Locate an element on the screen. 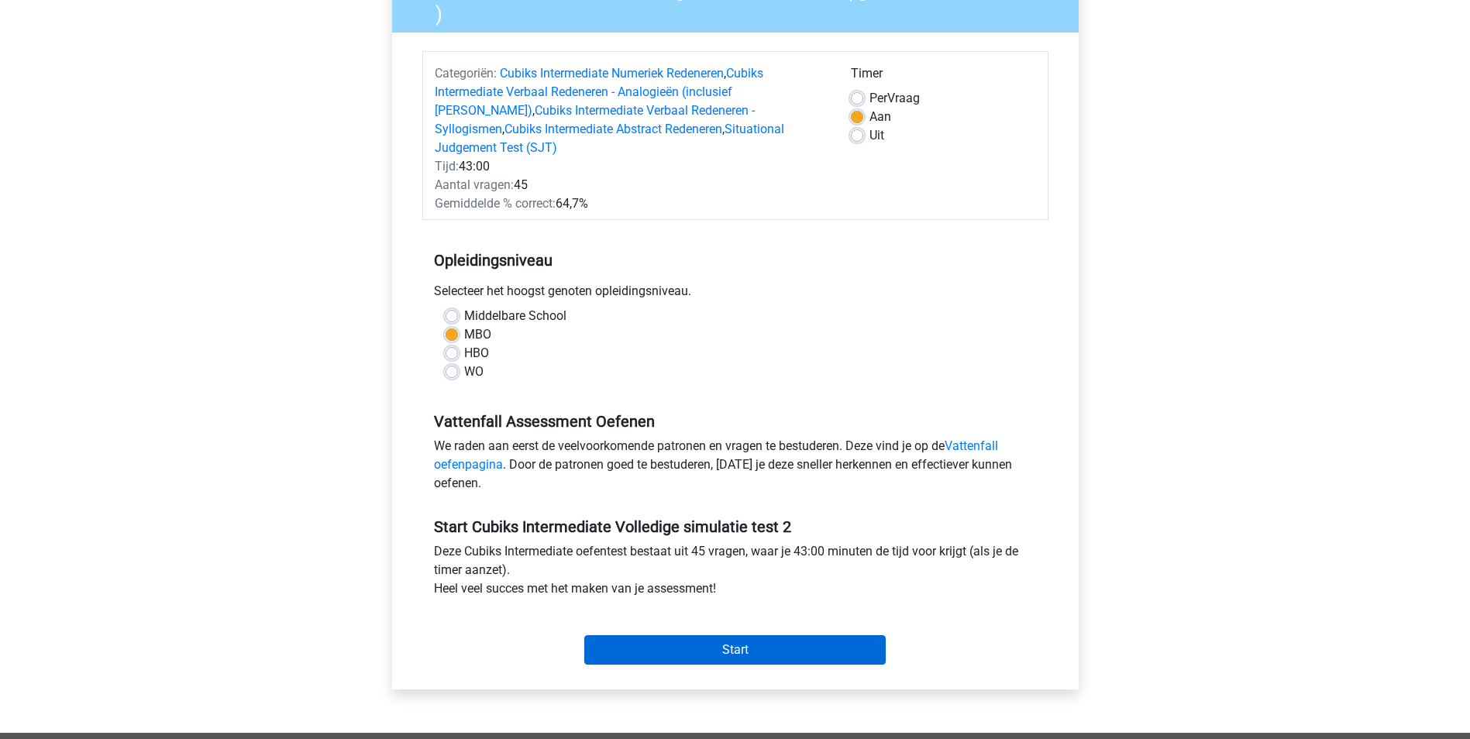 The image size is (1470, 739). label: HBO is located at coordinates (477, 353).